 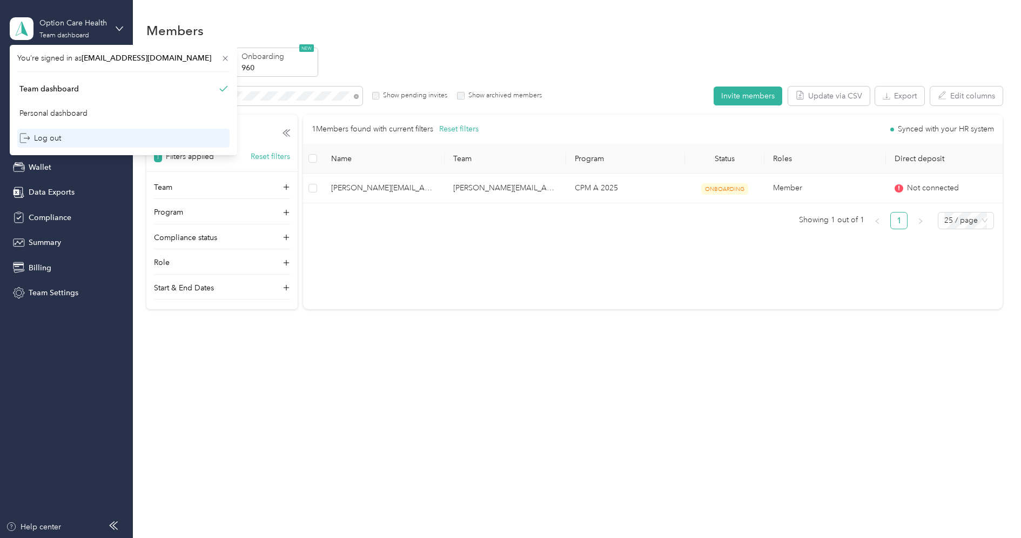 I want to click on span: 1, so click(x=158, y=156).